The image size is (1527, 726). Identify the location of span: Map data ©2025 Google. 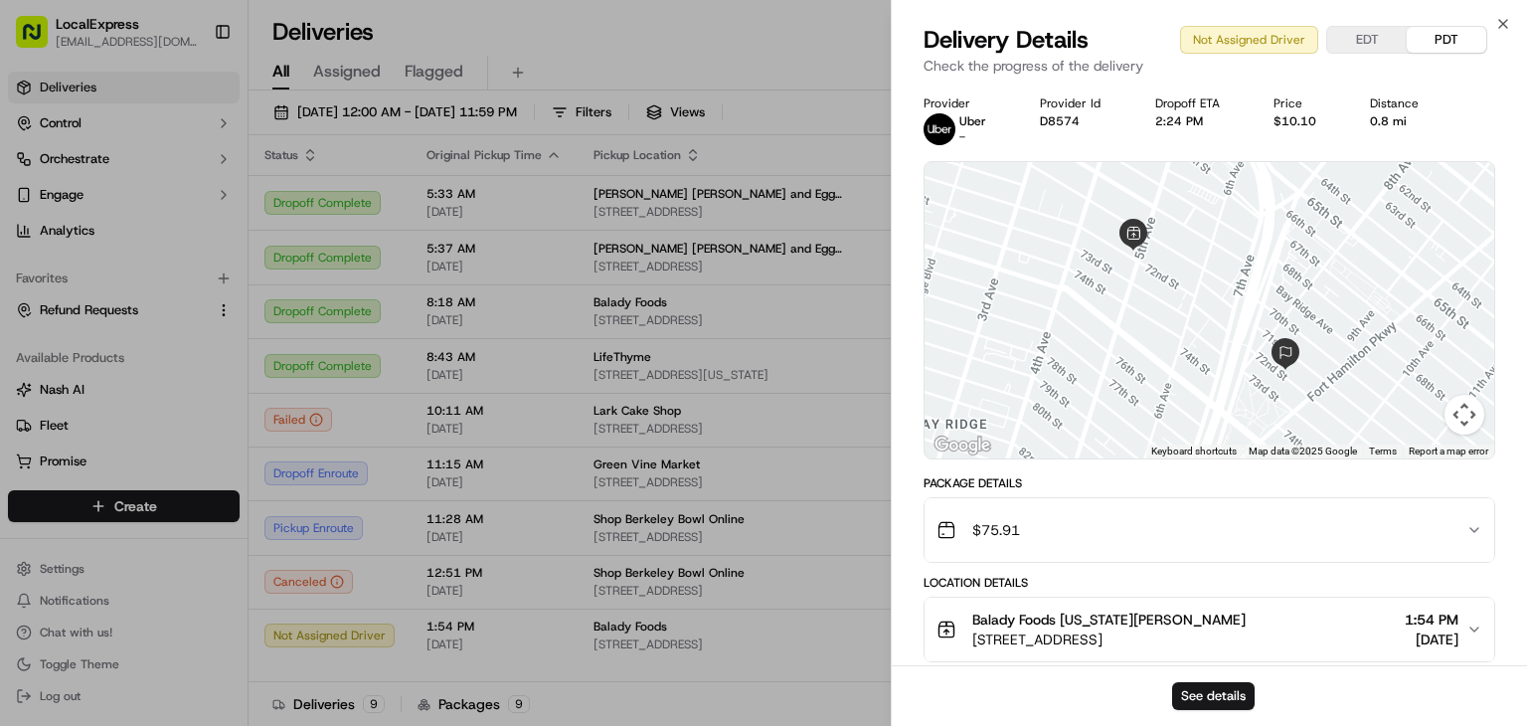
(1302, 450).